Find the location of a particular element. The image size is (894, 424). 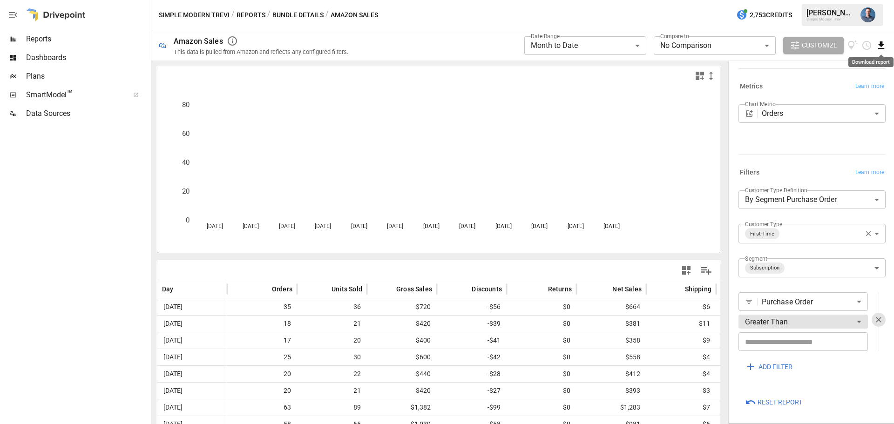

label: Compare to is located at coordinates (675, 36).